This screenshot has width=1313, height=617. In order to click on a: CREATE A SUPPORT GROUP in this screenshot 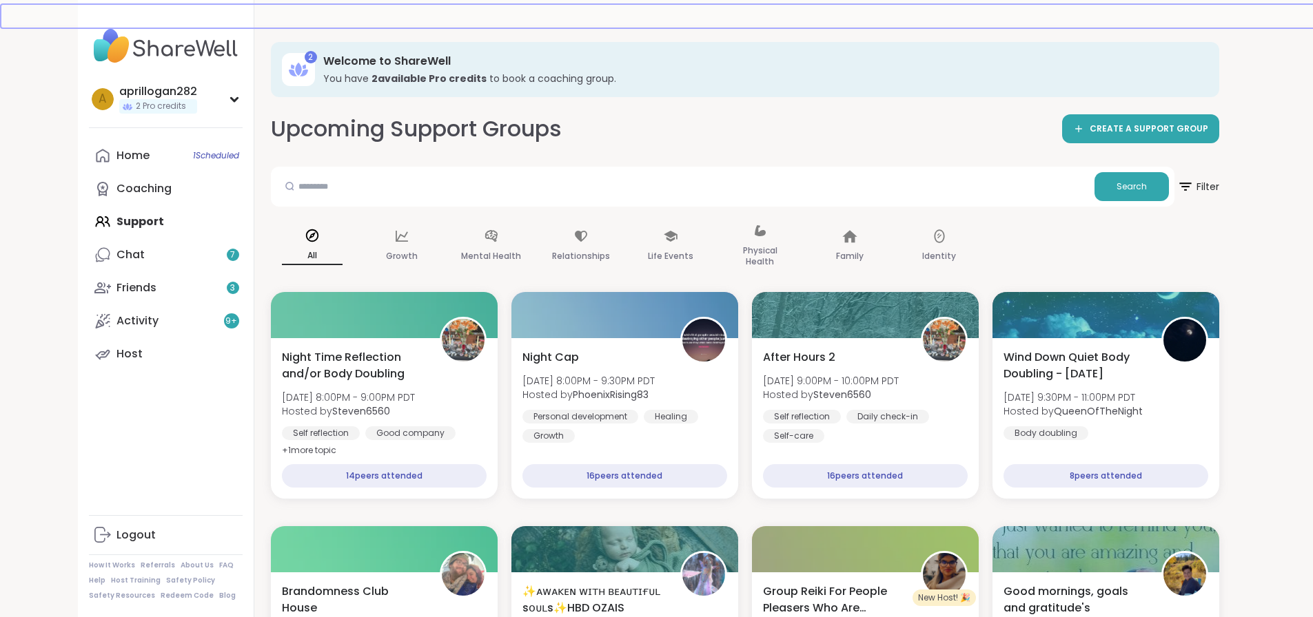, I will do `click(1140, 129)`.